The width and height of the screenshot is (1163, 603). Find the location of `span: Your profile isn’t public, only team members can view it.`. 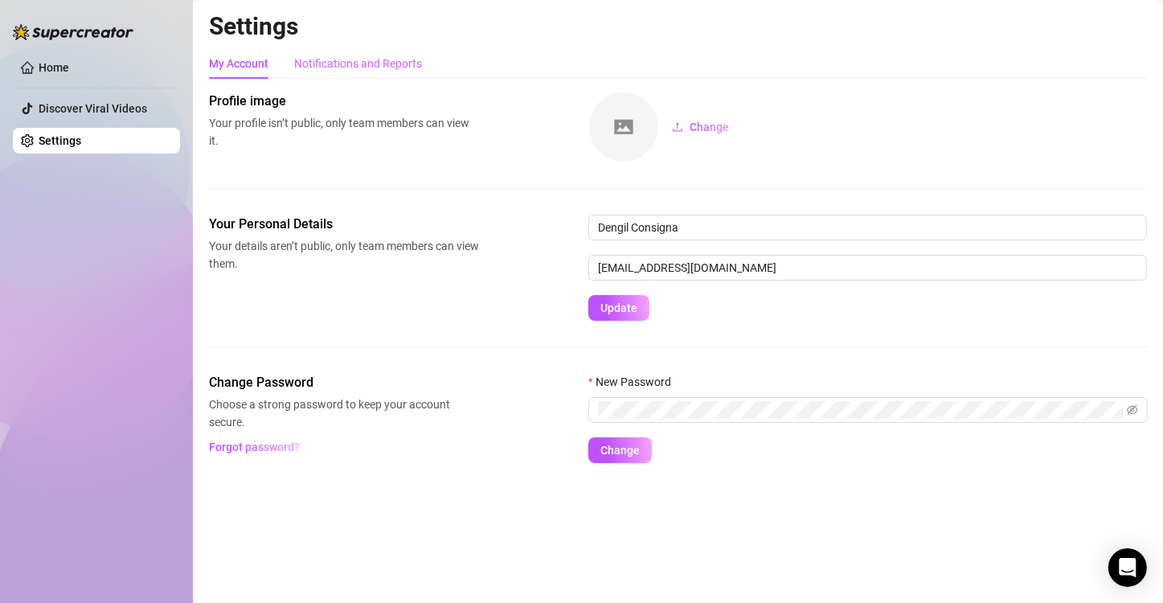

span: Your profile isn’t public, only team members can view it. is located at coordinates (344, 132).